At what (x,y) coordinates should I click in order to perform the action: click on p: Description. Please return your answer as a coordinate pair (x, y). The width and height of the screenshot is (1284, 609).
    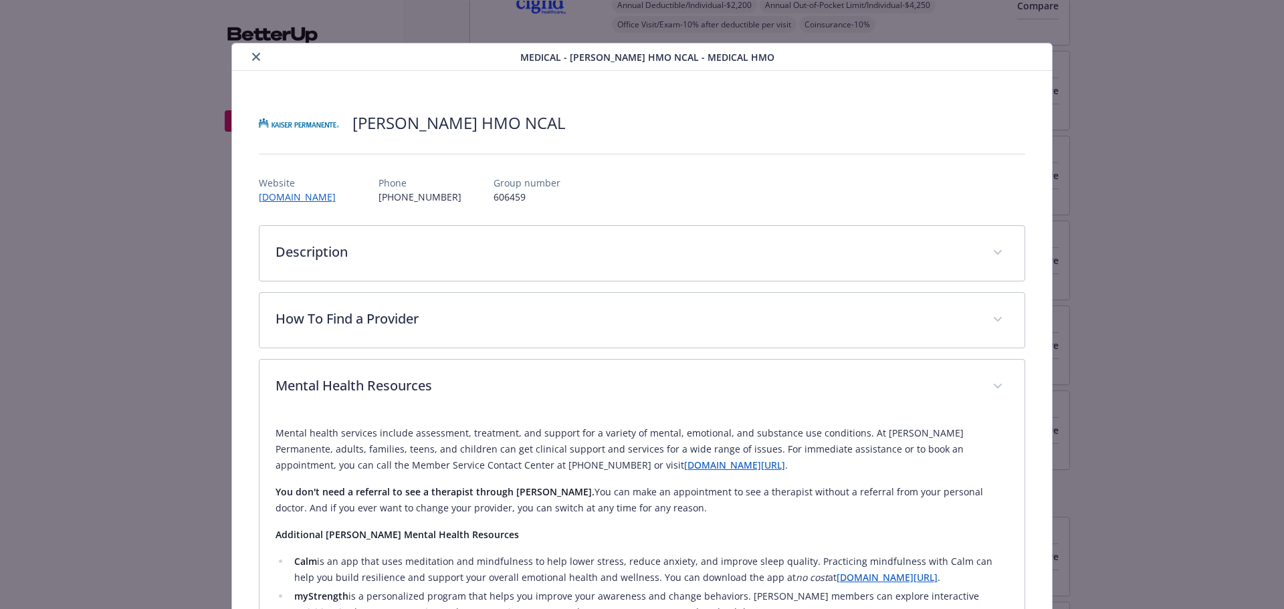
    Looking at the image, I should click on (626, 252).